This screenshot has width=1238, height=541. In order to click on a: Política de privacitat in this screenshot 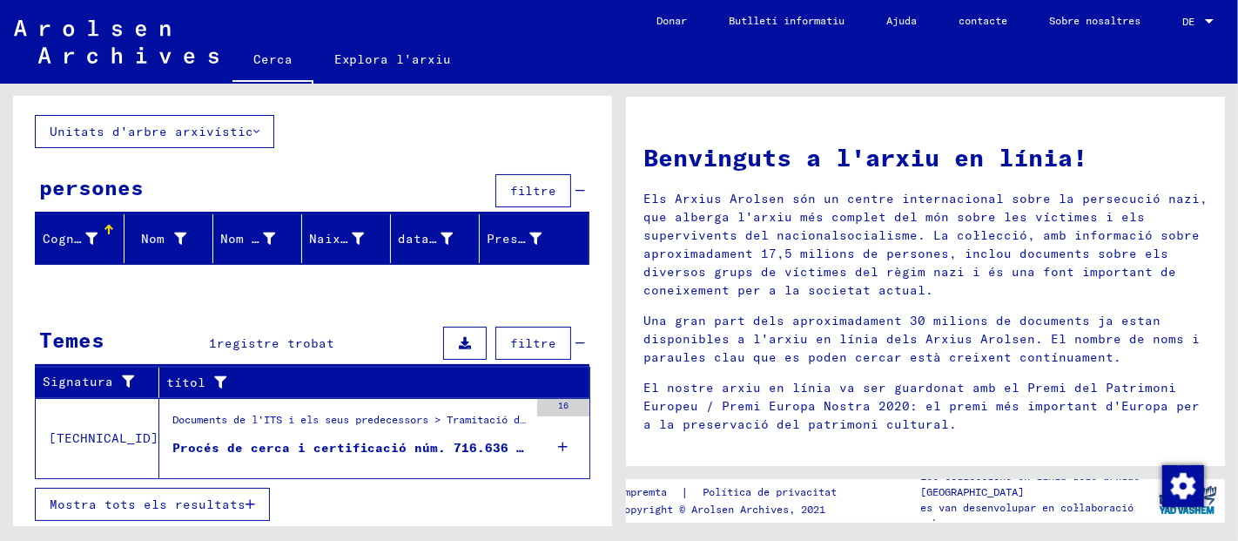, I will do `click(773, 492)`.